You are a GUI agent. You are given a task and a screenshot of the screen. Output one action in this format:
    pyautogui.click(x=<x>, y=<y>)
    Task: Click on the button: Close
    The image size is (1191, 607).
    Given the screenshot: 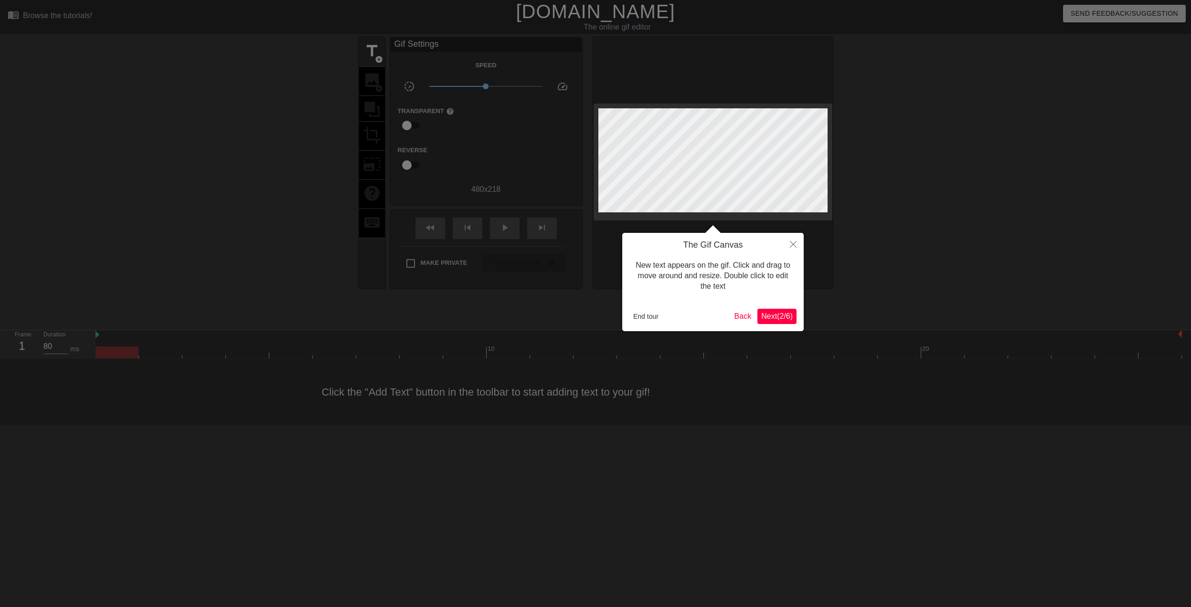 What is the action you would take?
    pyautogui.click(x=793, y=244)
    